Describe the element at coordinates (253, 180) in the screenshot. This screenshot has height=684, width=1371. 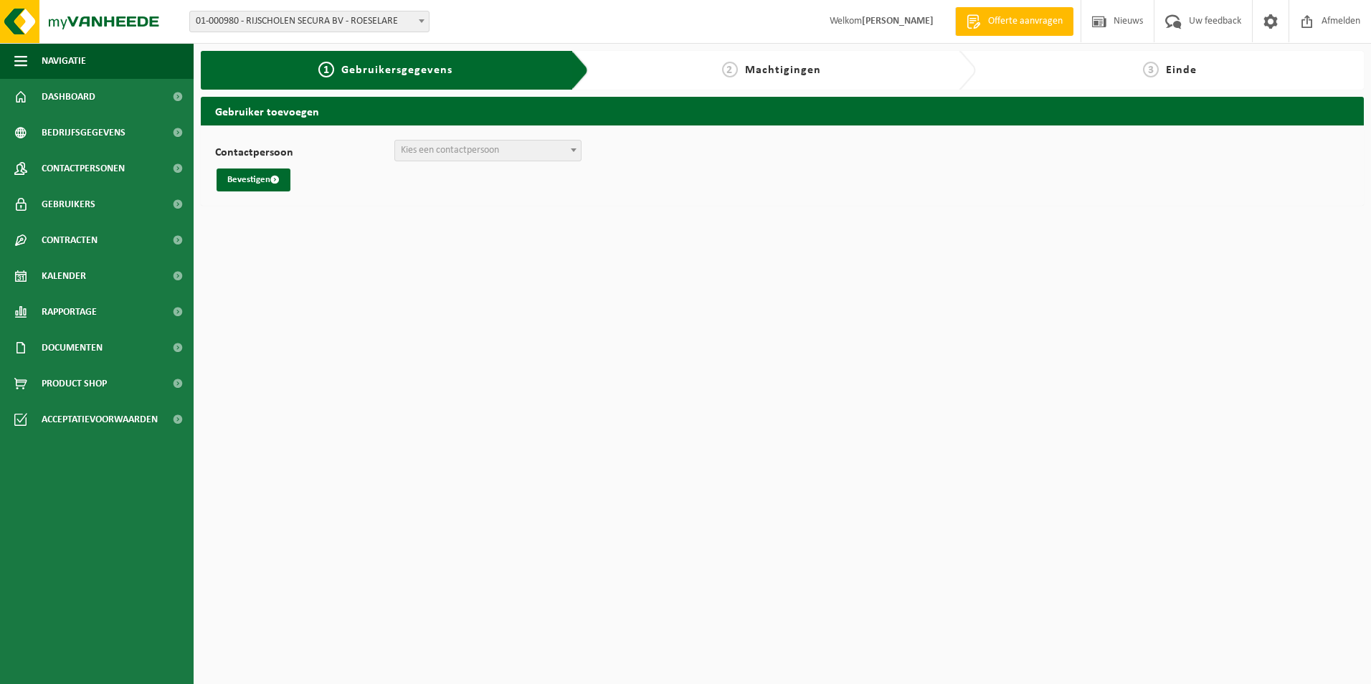
I see `button: Bevestigen` at that location.